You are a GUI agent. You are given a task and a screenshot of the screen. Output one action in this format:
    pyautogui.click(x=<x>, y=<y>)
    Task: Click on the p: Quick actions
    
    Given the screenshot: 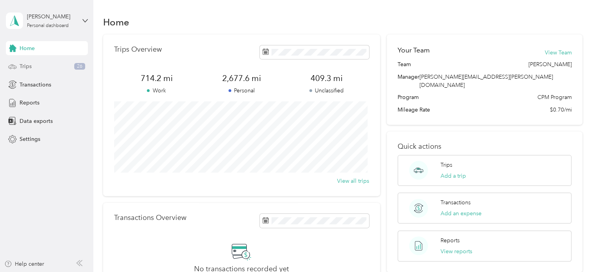 What is the action you would take?
    pyautogui.click(x=484, y=146)
    